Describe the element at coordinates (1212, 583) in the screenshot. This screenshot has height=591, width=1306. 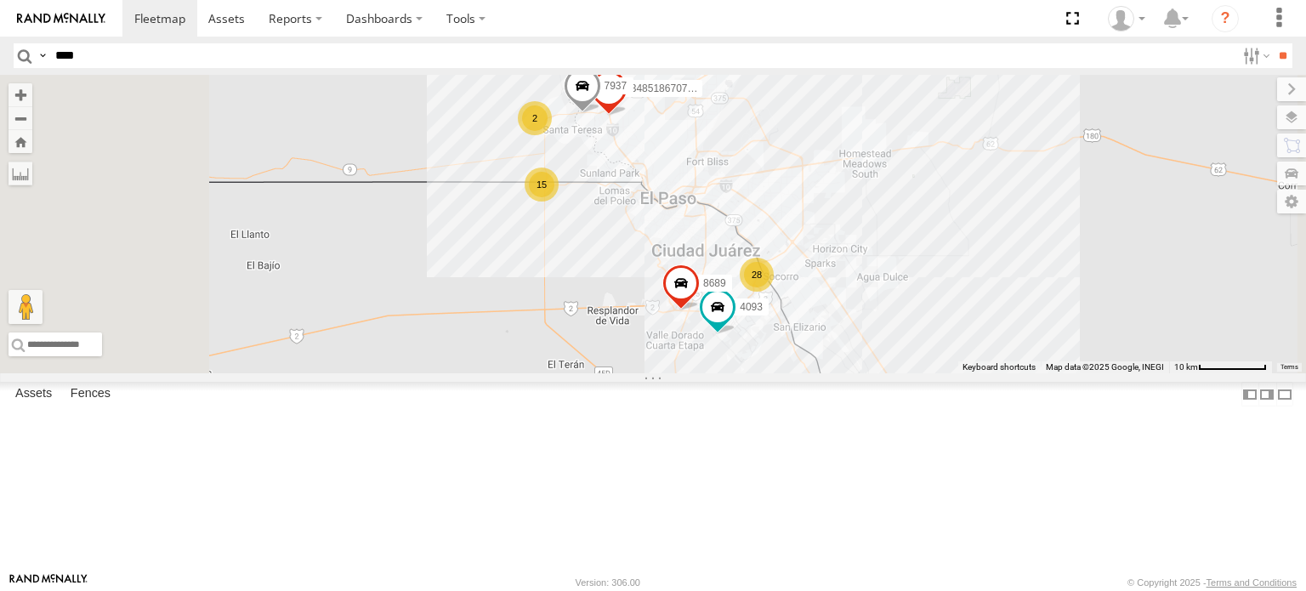
I see `div: © Copyright 2025 -` at that location.